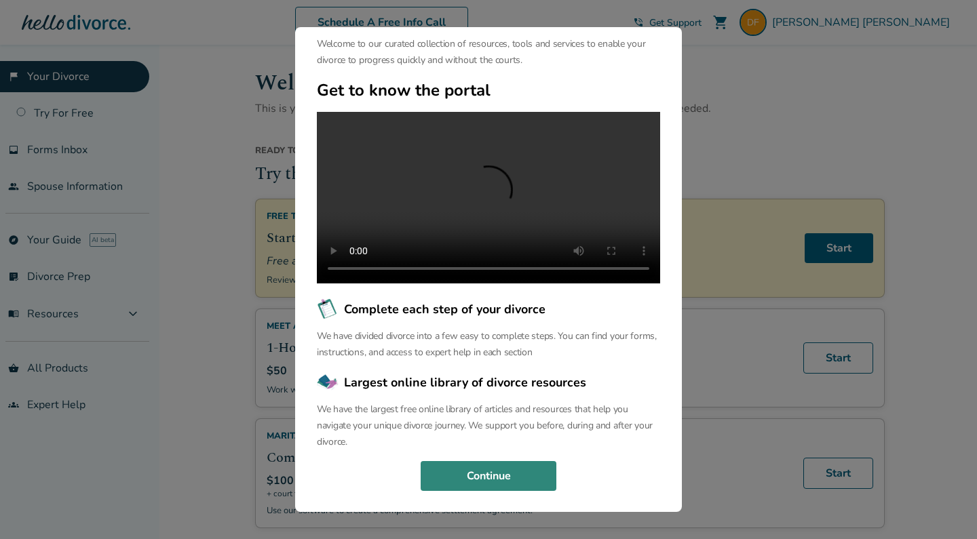 The image size is (977, 539). What do you see at coordinates (444, 309) in the screenshot?
I see `span: Complete each step of your divorce` at bounding box center [444, 309].